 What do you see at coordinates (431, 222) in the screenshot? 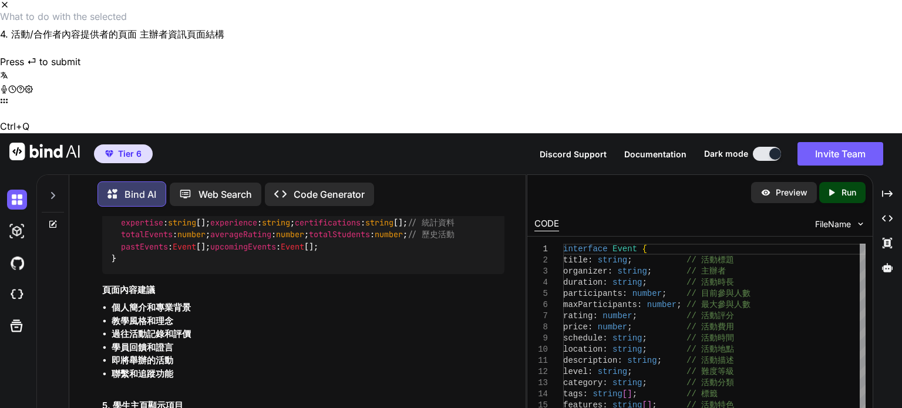
I see `span: // 統計資料` at bounding box center [431, 222].